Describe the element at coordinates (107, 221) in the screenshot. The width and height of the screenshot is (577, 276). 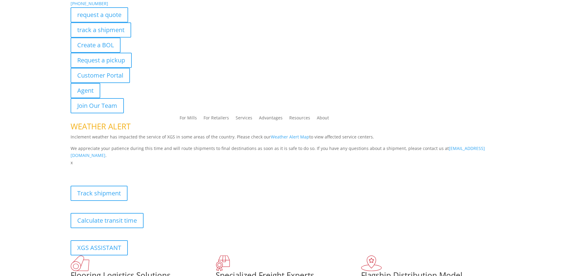
I see `a: Calculate transit time` at that location.